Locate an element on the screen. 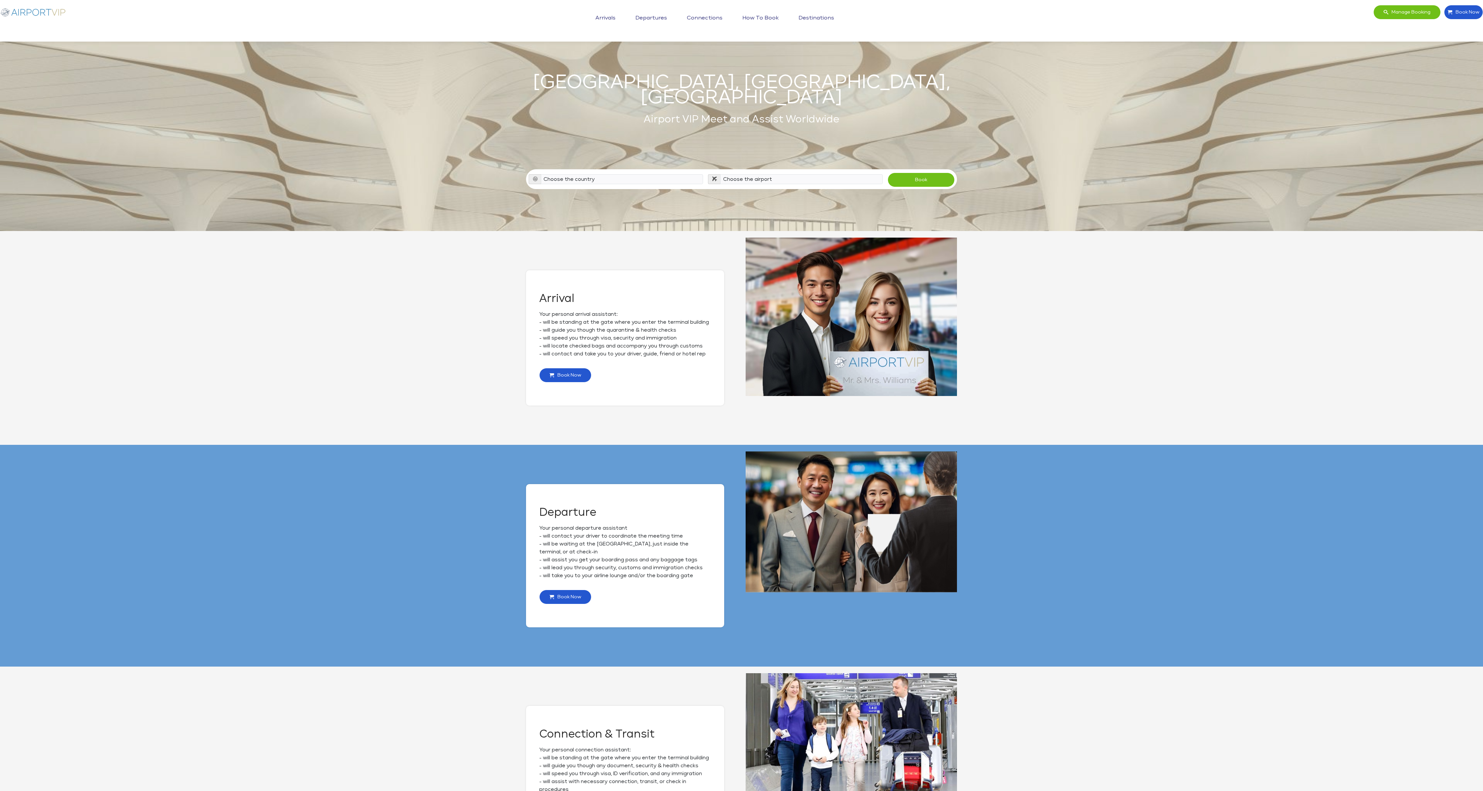  div: Airport Select VIP Connection Transit is located at coordinates (741, 556).